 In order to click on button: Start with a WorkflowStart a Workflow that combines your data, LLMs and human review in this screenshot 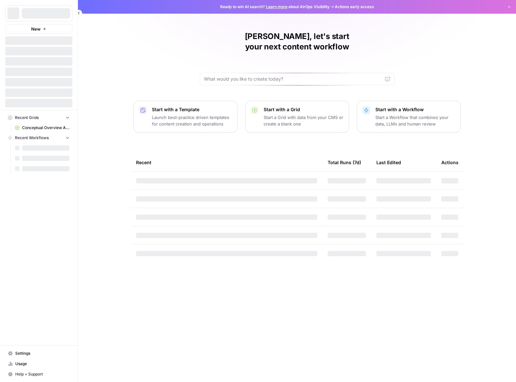, I will do `click(409, 117)`.